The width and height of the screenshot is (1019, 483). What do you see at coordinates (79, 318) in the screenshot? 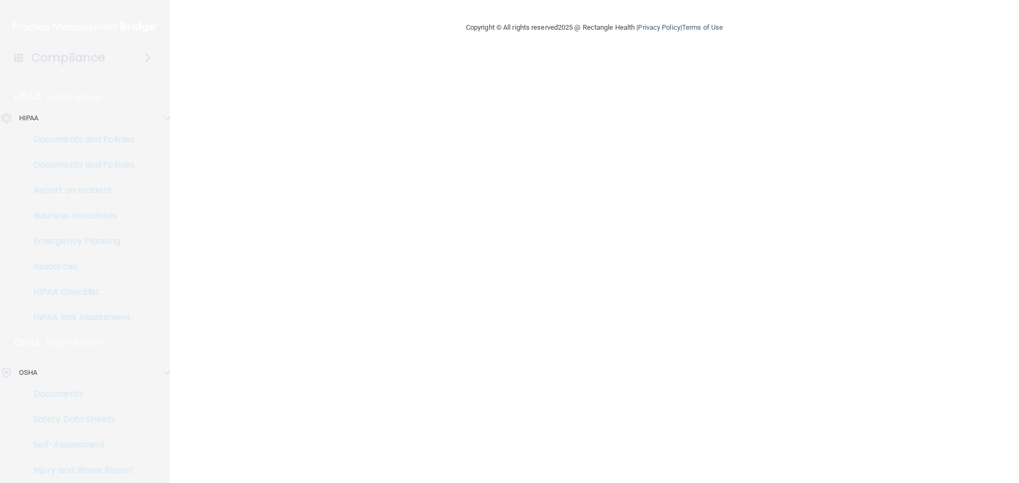
I see `p: HIPAA Risk Assessment` at bounding box center [79, 318].